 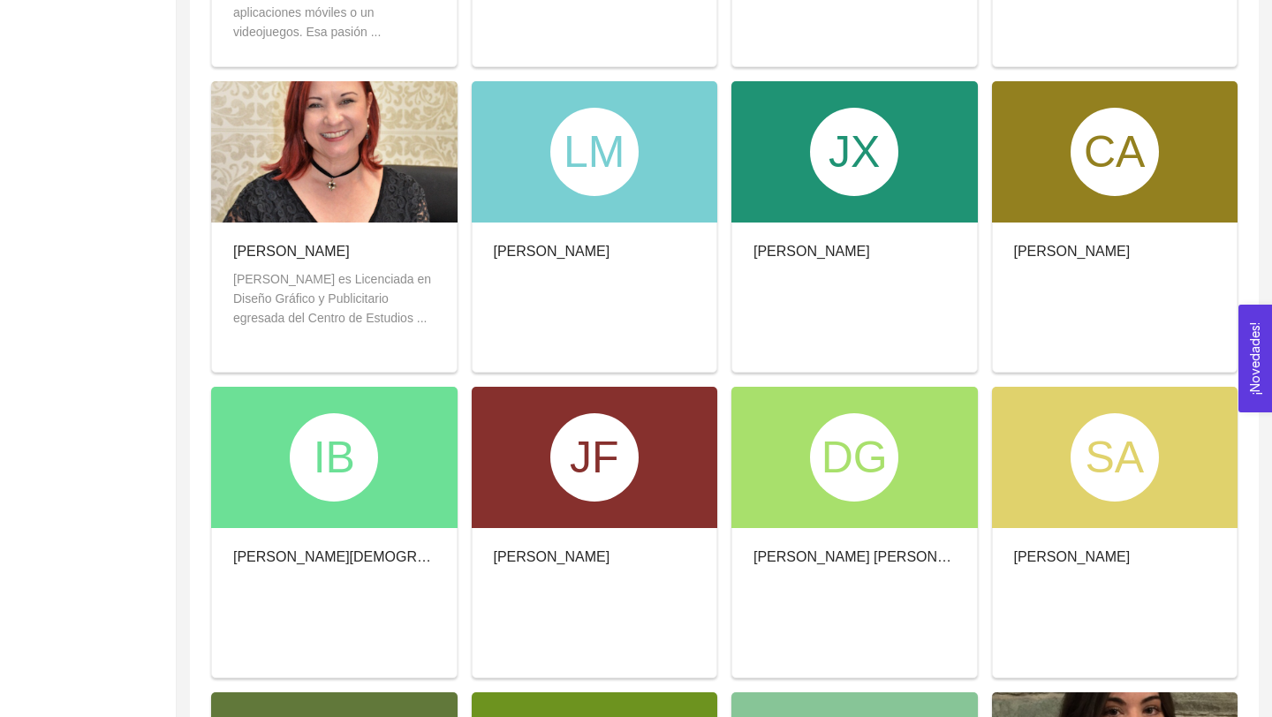 What do you see at coordinates (854, 152) in the screenshot?
I see `div: JX` at bounding box center [854, 152].